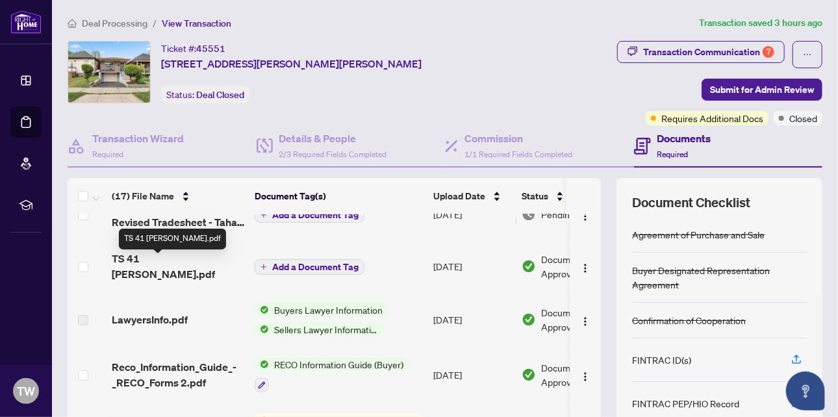 Image resolution: width=838 pixels, height=417 pixels. I want to click on div: Confirmation of Cooperation, so click(689, 320).